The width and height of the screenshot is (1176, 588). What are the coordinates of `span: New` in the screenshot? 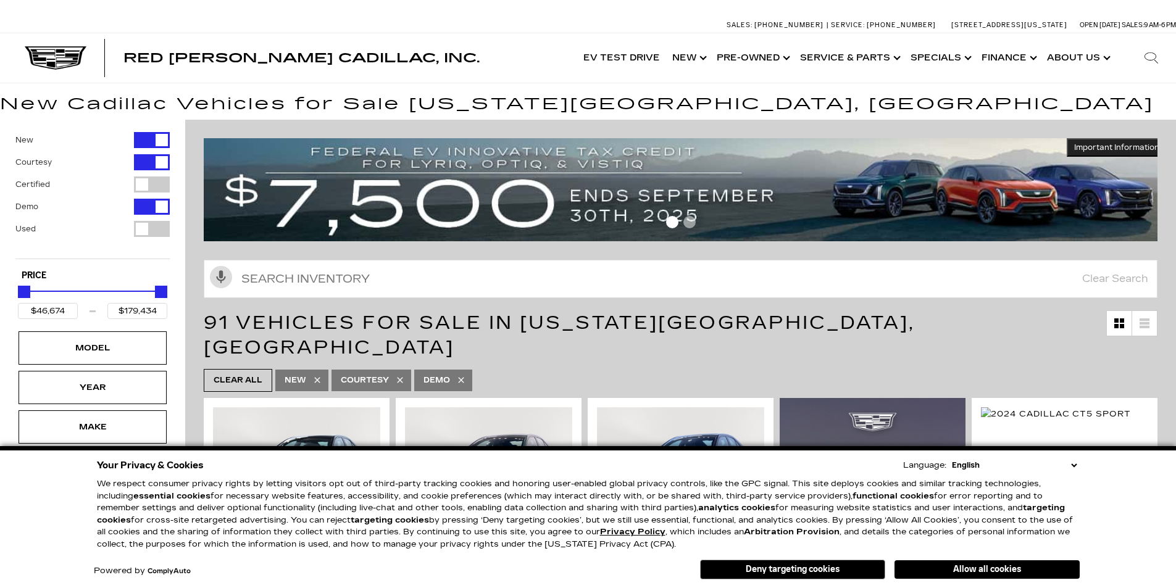 It's located at (295, 380).